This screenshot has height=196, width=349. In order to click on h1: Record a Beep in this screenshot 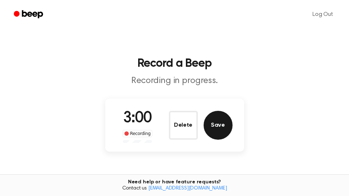, I will do `click(174, 64)`.